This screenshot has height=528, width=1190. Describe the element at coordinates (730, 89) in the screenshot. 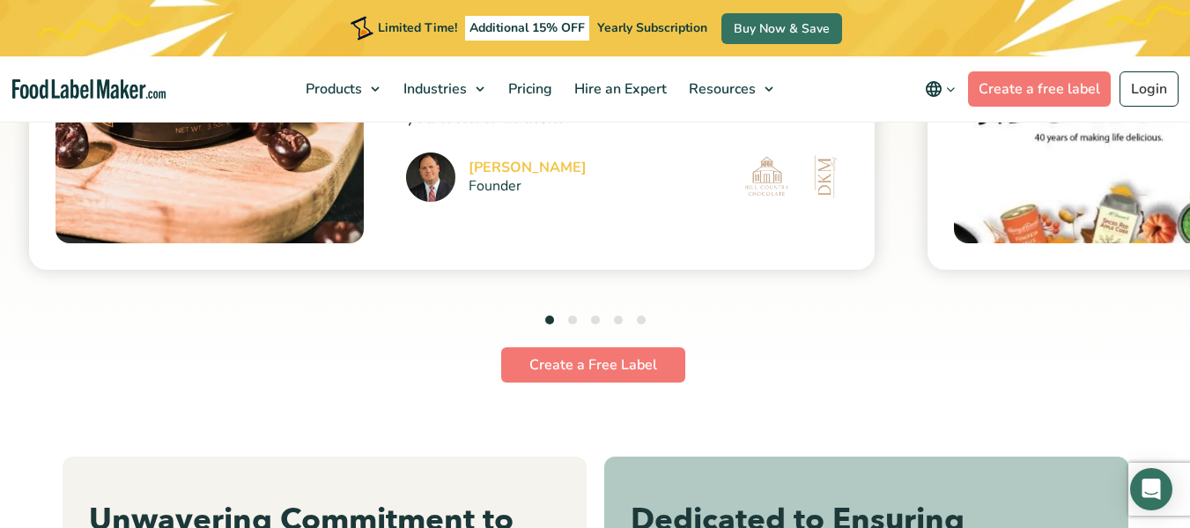

I see `a: Resources` at that location.